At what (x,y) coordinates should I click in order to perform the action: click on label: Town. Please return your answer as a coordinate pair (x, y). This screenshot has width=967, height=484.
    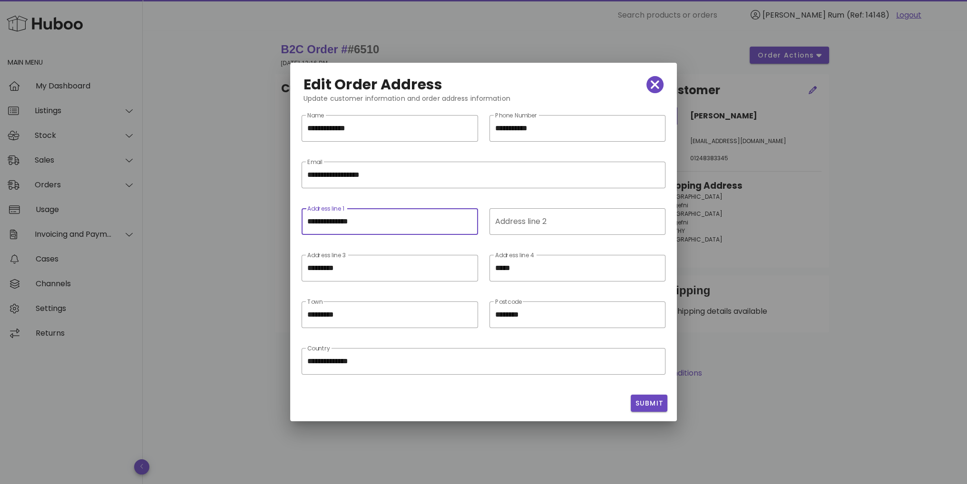
    Looking at the image, I should click on (315, 302).